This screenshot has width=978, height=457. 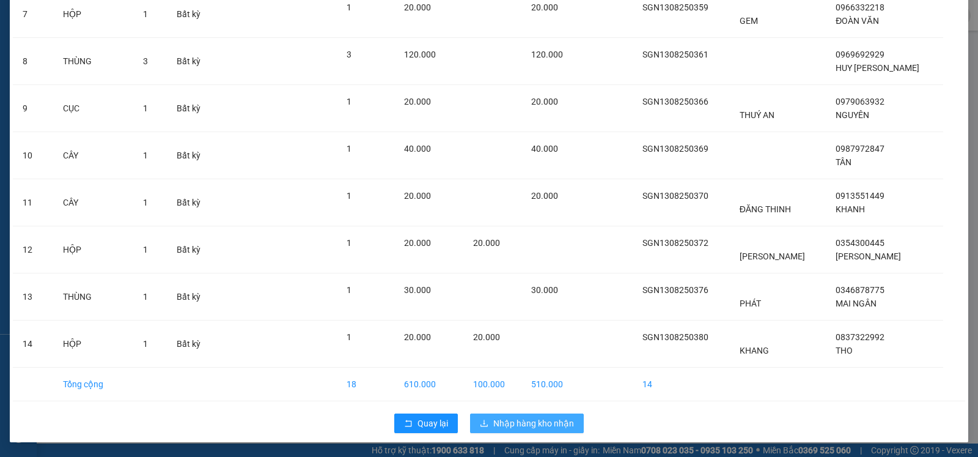 I want to click on span: 0354300445, so click(x=860, y=243).